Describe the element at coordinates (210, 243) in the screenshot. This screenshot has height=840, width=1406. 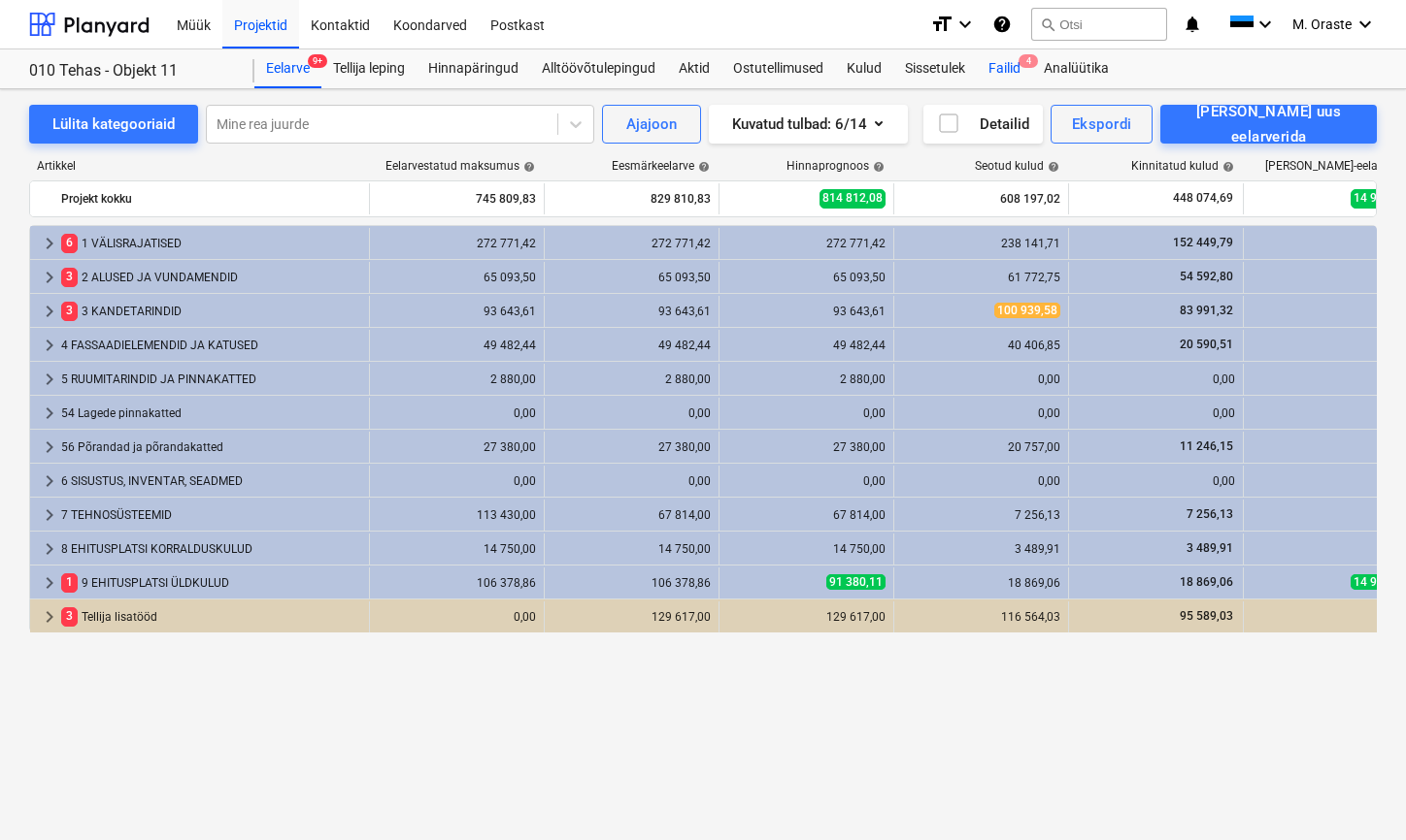
I see `div: 1 VÄLISRAJATISED` at that location.